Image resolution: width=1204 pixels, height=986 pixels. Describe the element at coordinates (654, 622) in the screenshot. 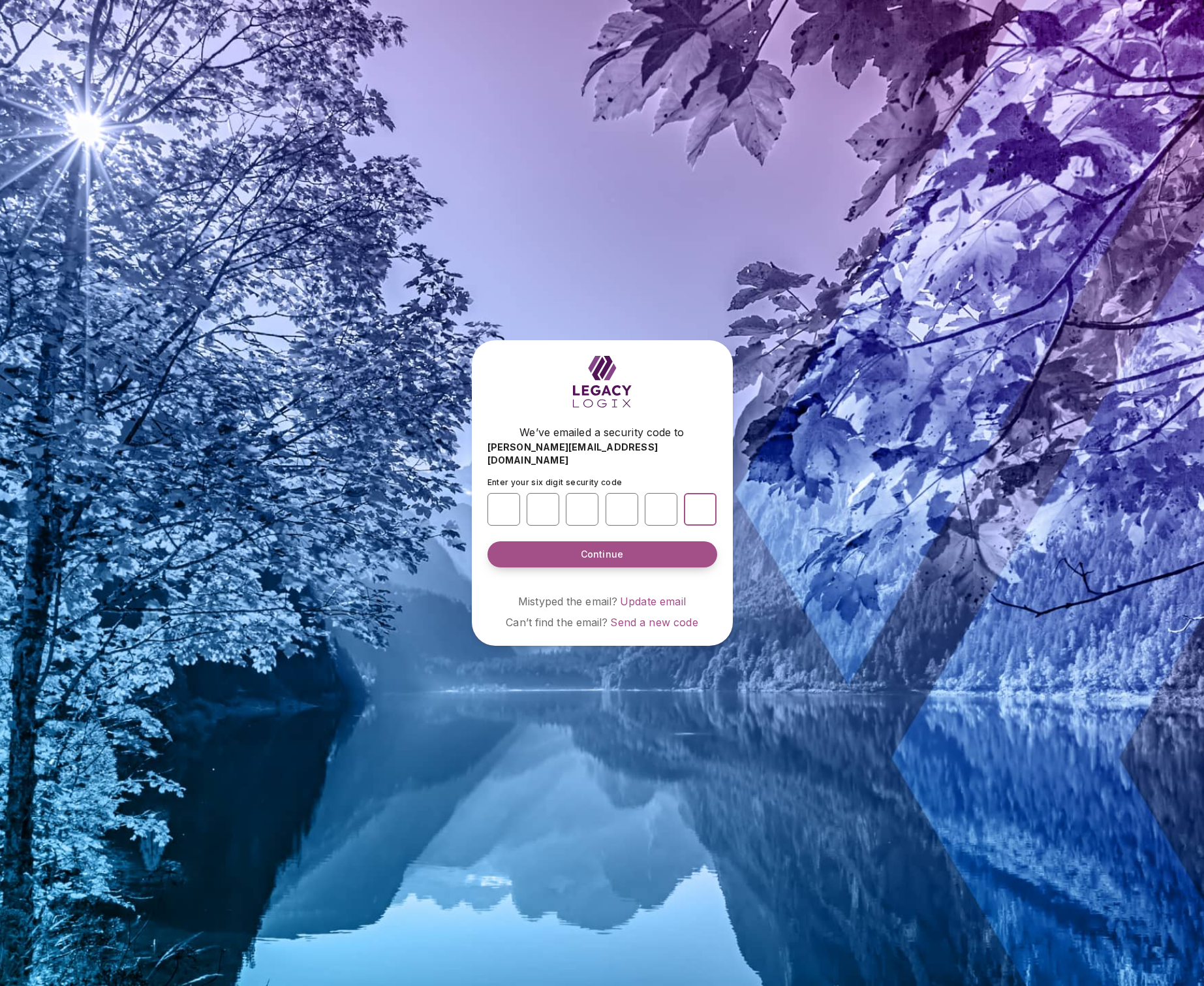

I see `a: Send a new code` at that location.